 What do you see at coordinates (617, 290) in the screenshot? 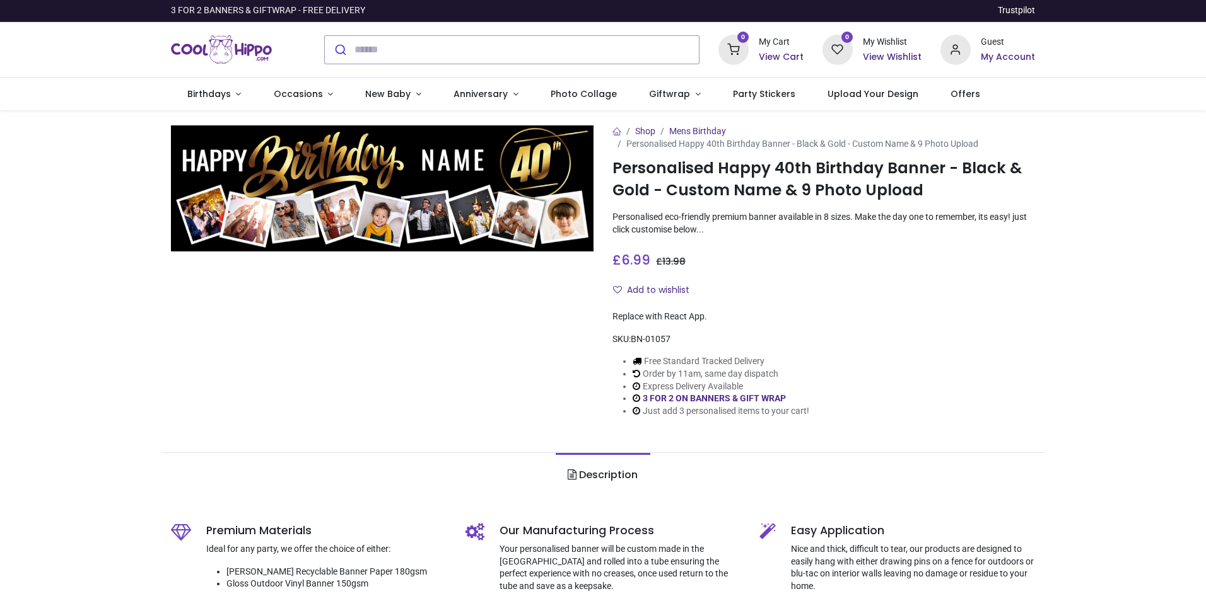
I see `i: Add to wishlist` at bounding box center [617, 290].